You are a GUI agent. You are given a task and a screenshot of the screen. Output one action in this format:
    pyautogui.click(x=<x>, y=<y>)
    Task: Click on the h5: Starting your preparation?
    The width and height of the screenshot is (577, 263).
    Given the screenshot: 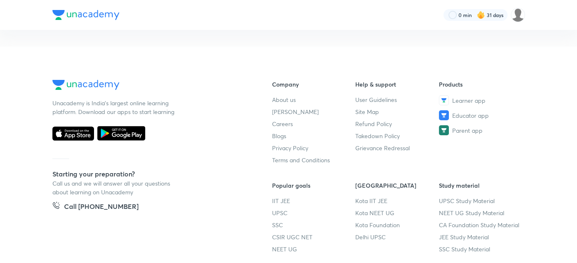 What is the action you would take?
    pyautogui.click(x=149, y=174)
    